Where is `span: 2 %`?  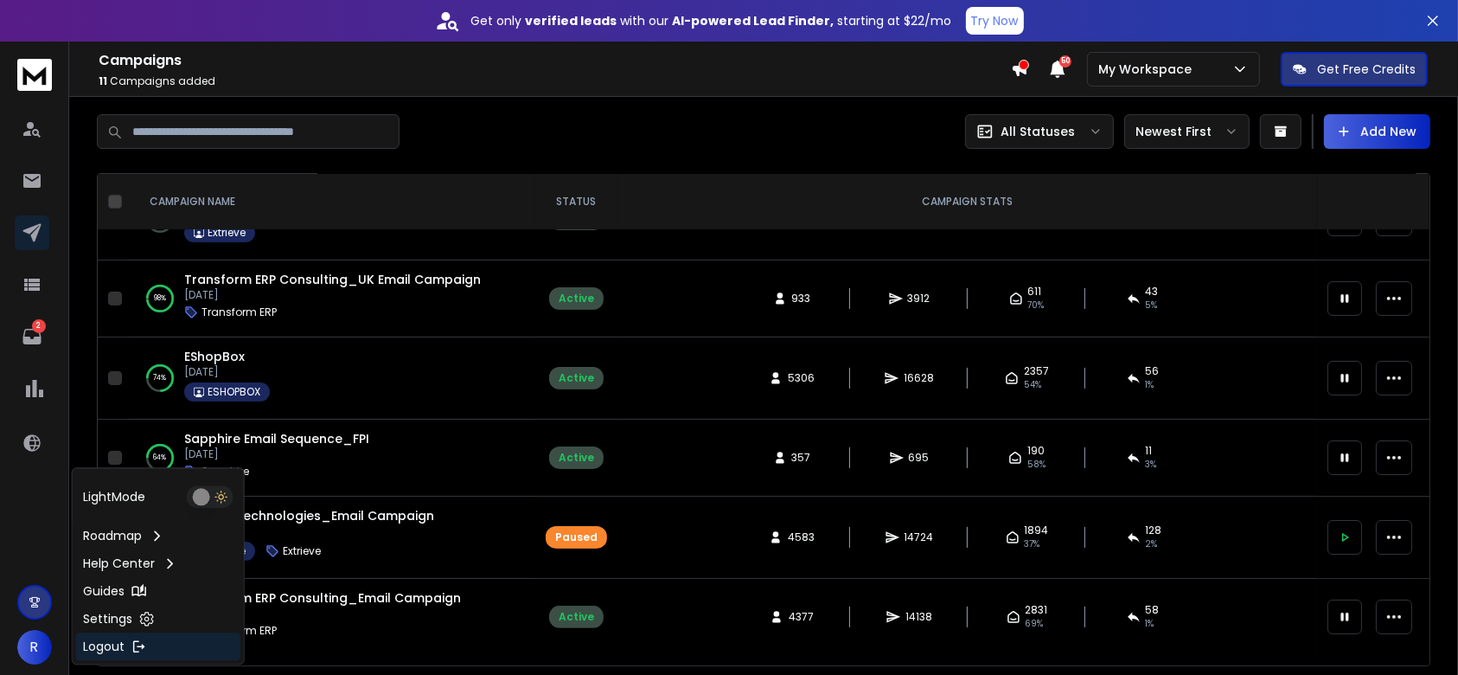 span: 2 % is located at coordinates (1152, 544).